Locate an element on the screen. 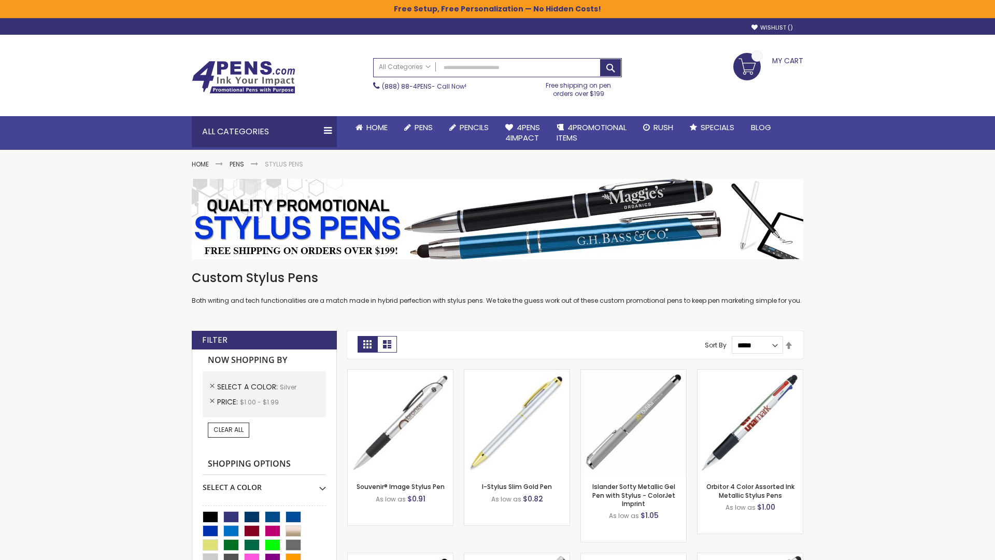 The image size is (995, 560). img: 4Pens Custom Pens and Promotional Products is located at coordinates (244, 77).